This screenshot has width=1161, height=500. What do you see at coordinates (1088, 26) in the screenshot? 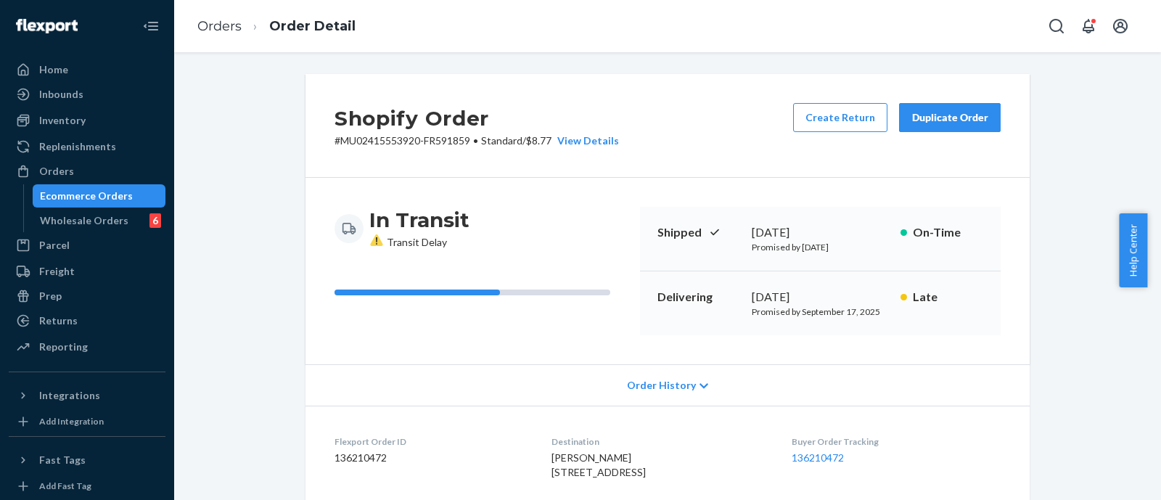
I see `button: Open notifications` at bounding box center [1088, 26].